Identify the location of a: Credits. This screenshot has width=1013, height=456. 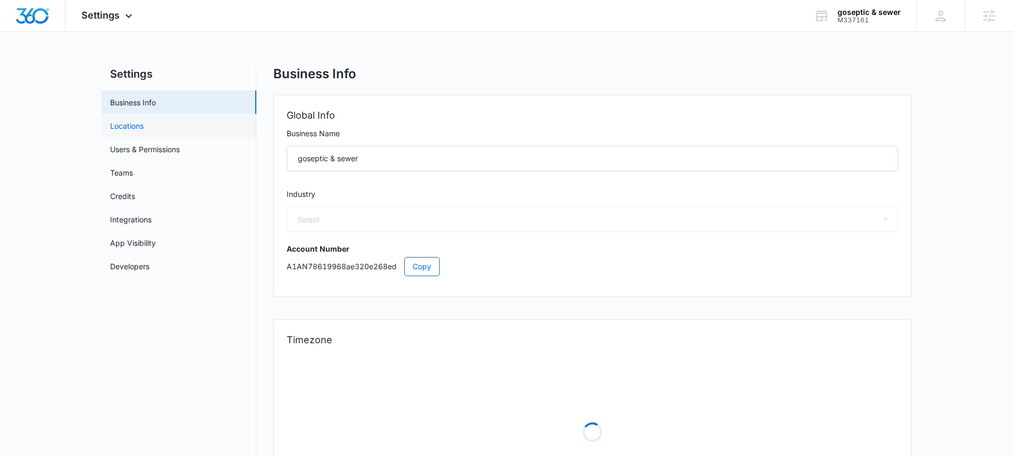
(122, 196).